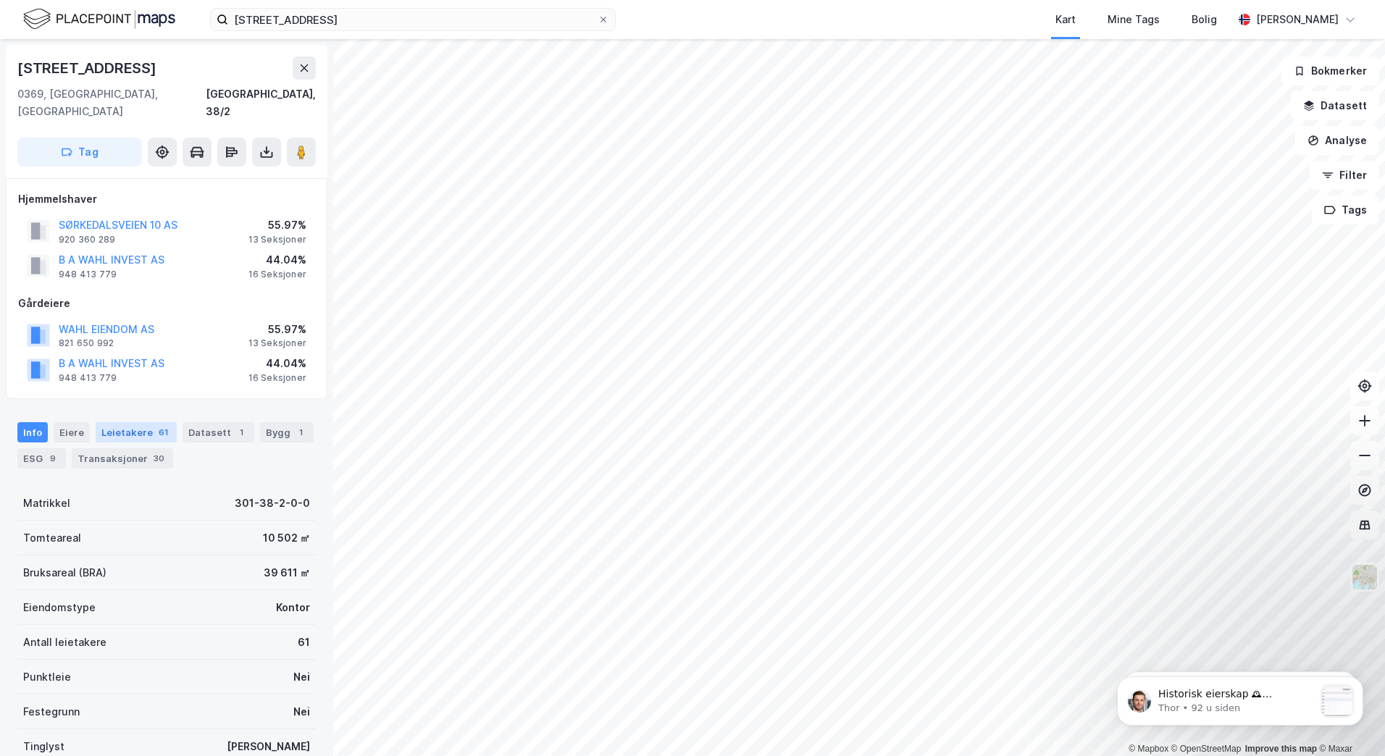 This screenshot has height=756, width=1385. I want to click on button: Bokmerker, so click(1330, 71).